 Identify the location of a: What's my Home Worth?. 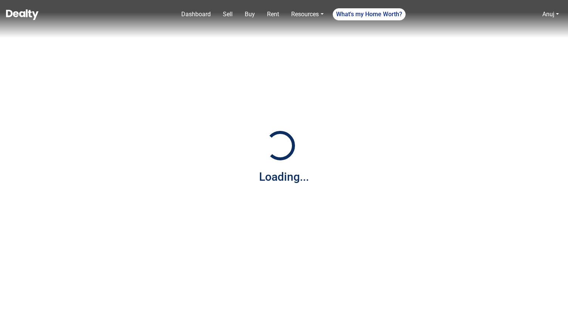
(369, 14).